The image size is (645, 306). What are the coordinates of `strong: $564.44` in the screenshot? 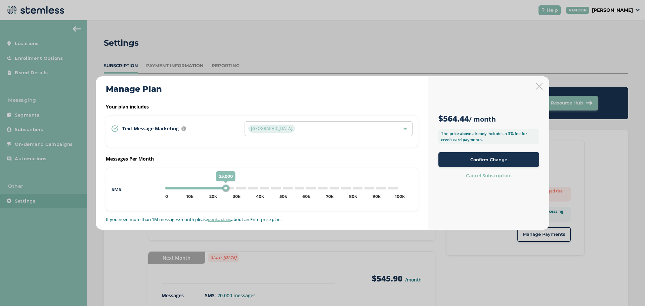 It's located at (454, 118).